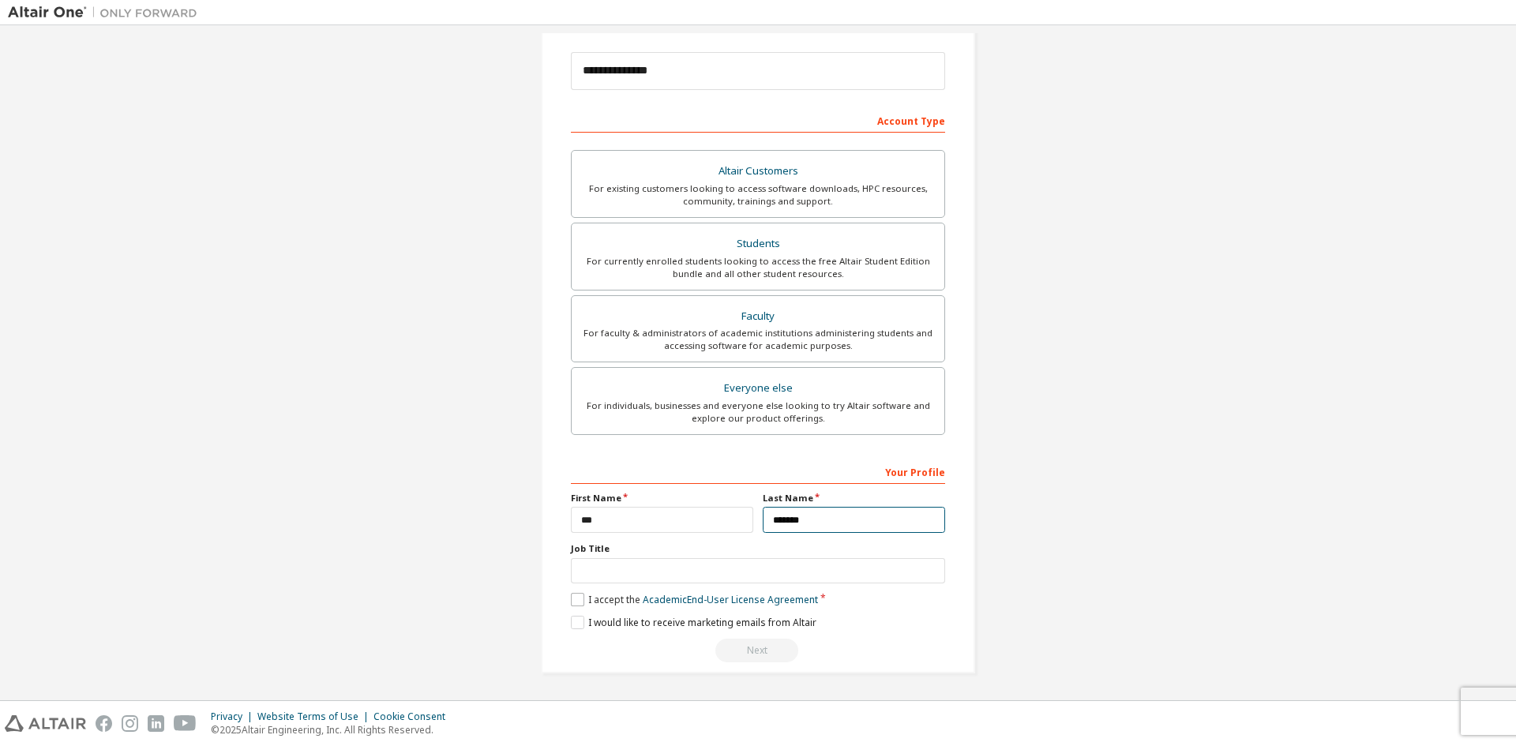  What do you see at coordinates (758, 244) in the screenshot?
I see `div: Students` at bounding box center [758, 244].